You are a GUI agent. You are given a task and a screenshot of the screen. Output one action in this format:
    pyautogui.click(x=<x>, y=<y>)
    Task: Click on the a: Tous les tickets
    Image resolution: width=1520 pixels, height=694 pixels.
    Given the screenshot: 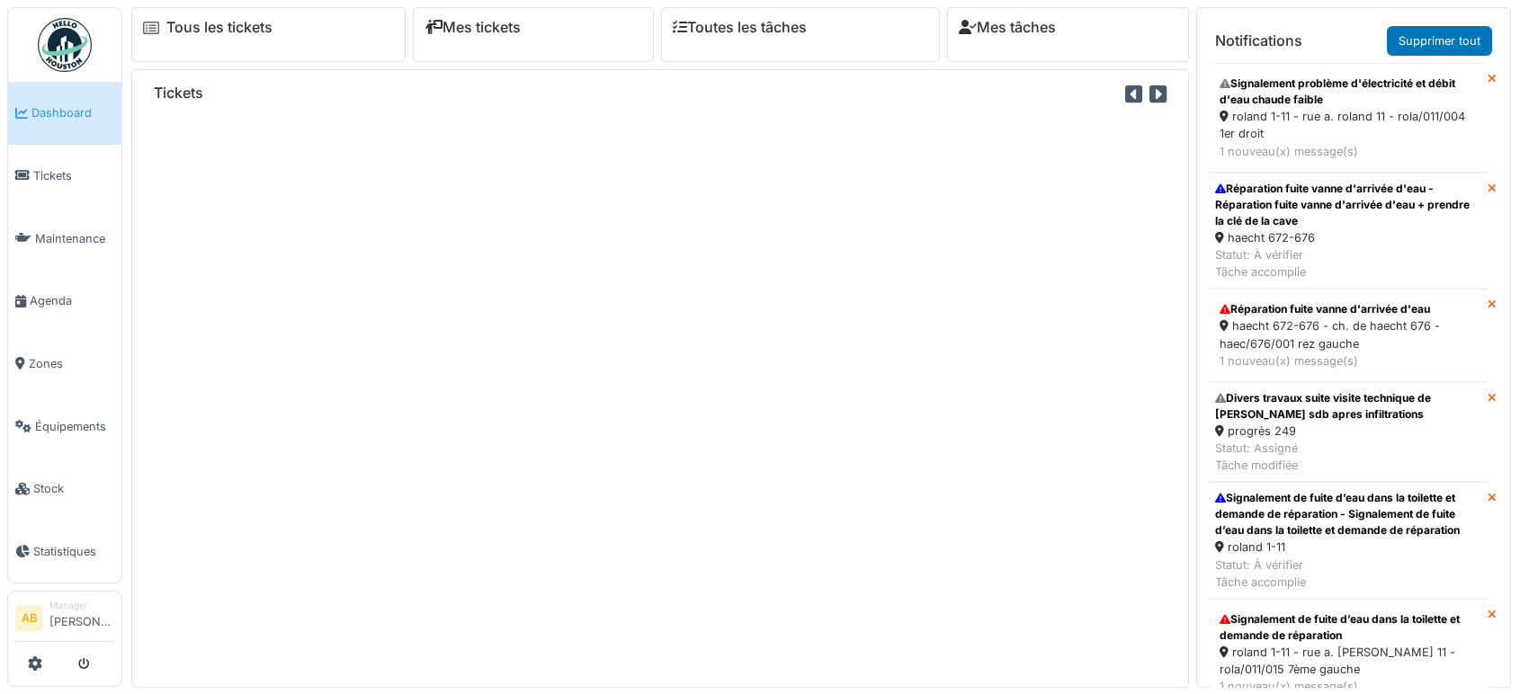 What is the action you would take?
    pyautogui.click(x=219, y=27)
    